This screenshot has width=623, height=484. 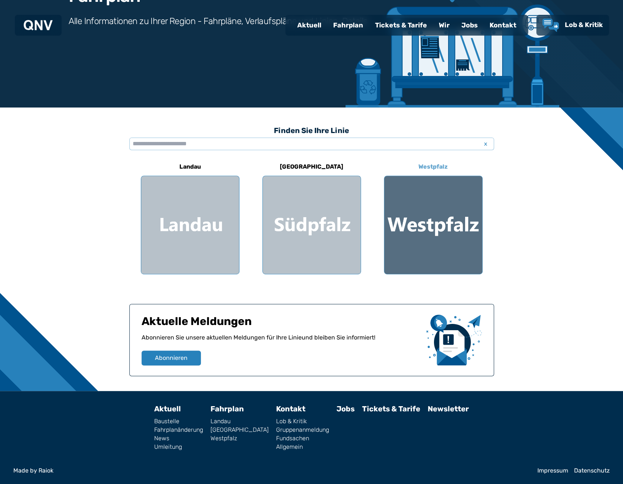 What do you see at coordinates (171, 358) in the screenshot?
I see `span: Abonnieren` at bounding box center [171, 358].